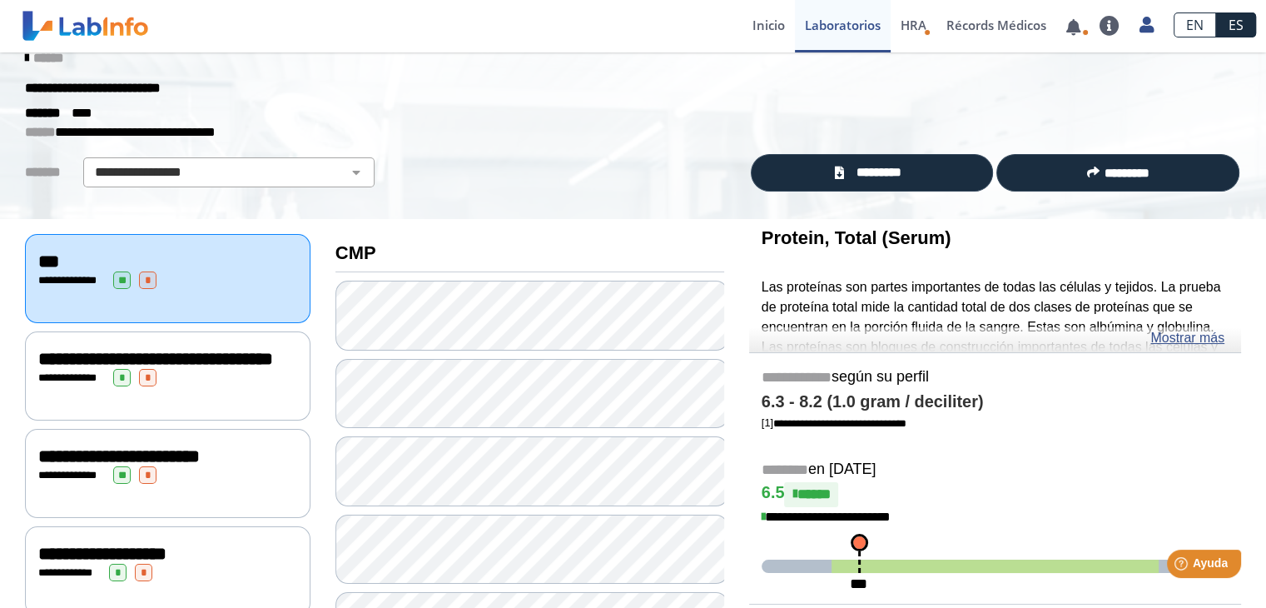  What do you see at coordinates (995, 377) in the screenshot?
I see `h5: según su perfil` at bounding box center [995, 377].